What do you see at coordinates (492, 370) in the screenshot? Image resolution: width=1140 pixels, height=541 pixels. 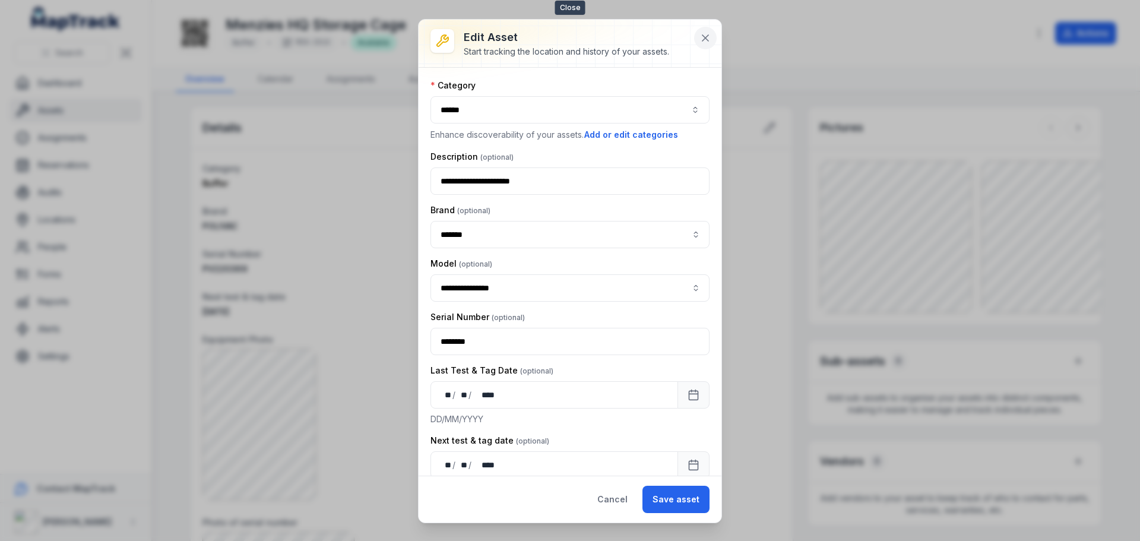 I see `label: Last Test & Tag Date` at bounding box center [492, 370].